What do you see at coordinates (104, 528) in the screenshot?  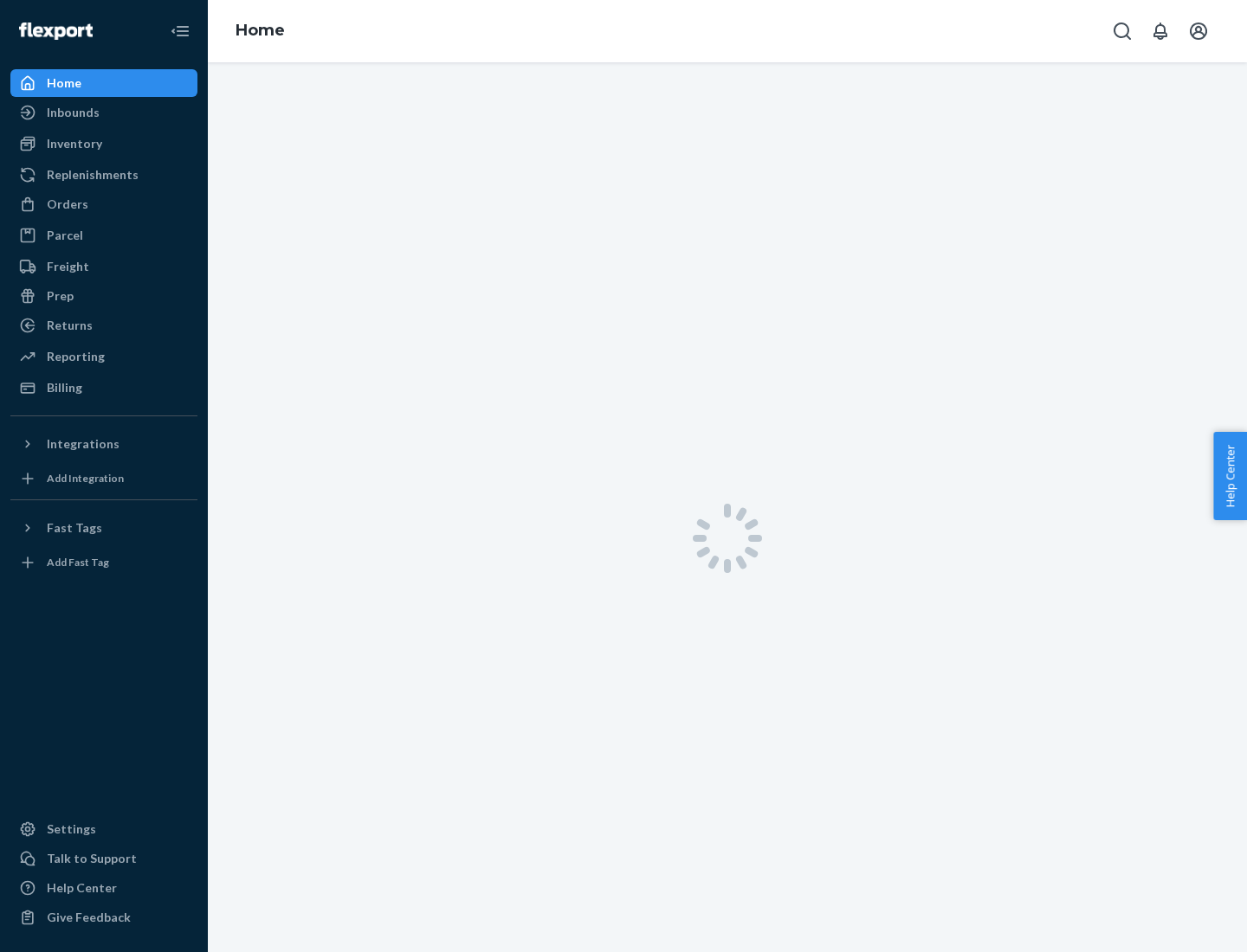 I see `button: Fast Tags` at bounding box center [104, 528].